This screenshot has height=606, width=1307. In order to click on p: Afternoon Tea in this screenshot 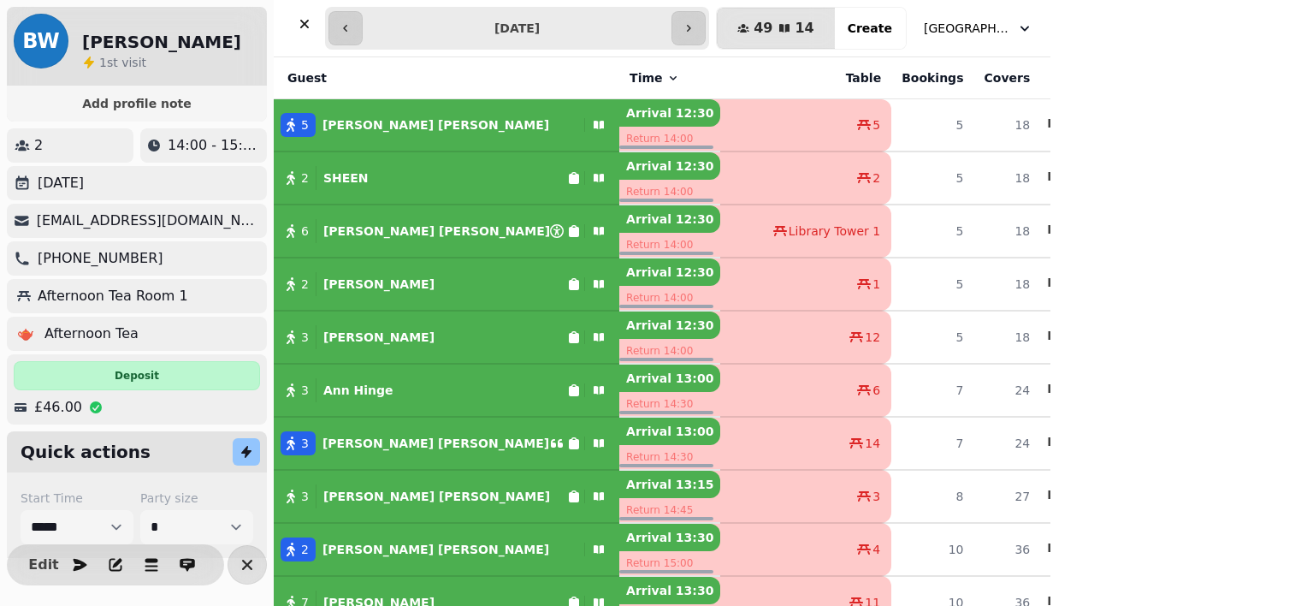, I will do `click(92, 334)`.